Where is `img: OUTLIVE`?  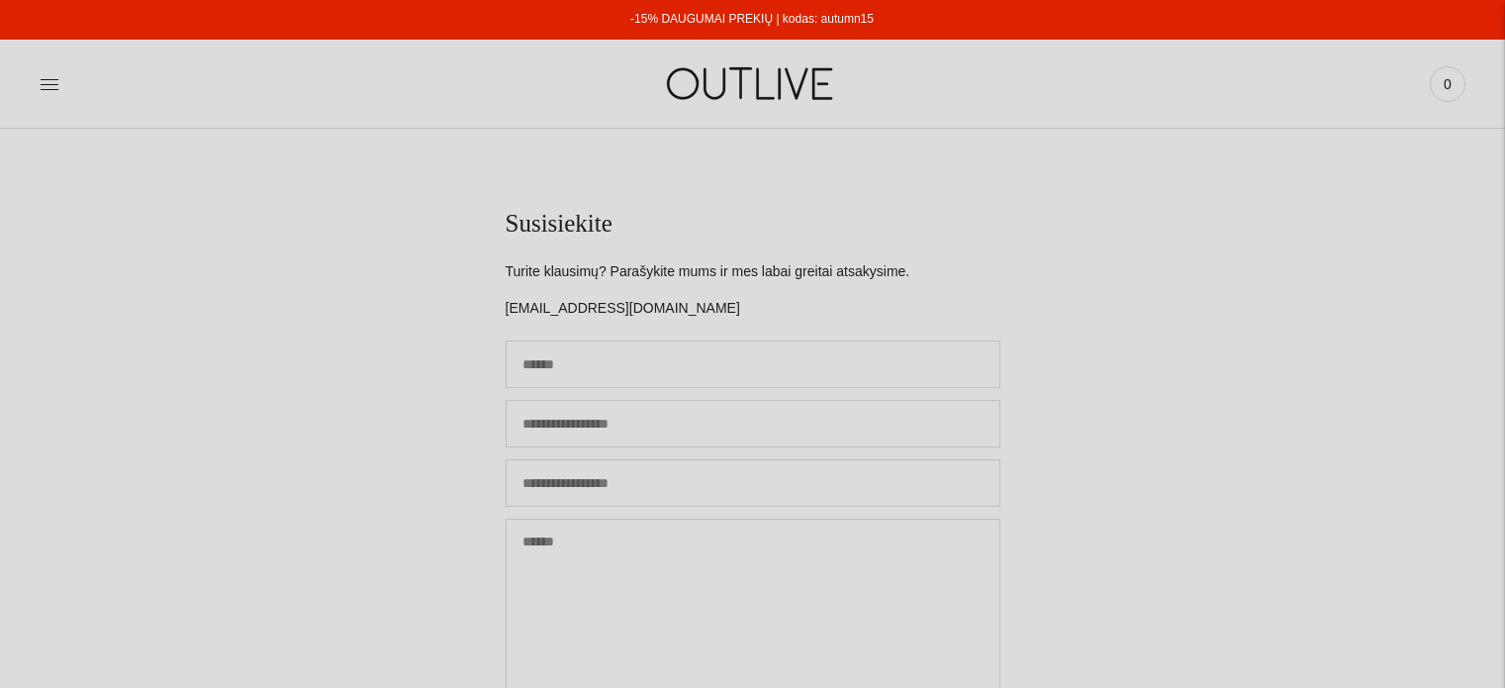
img: OUTLIVE is located at coordinates (752, 83).